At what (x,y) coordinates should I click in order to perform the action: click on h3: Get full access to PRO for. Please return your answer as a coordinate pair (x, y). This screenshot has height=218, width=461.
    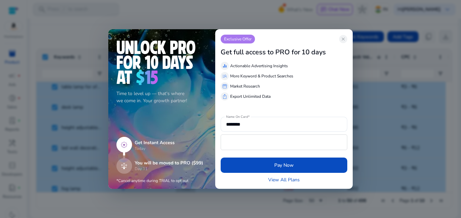
    Looking at the image, I should click on (261, 52).